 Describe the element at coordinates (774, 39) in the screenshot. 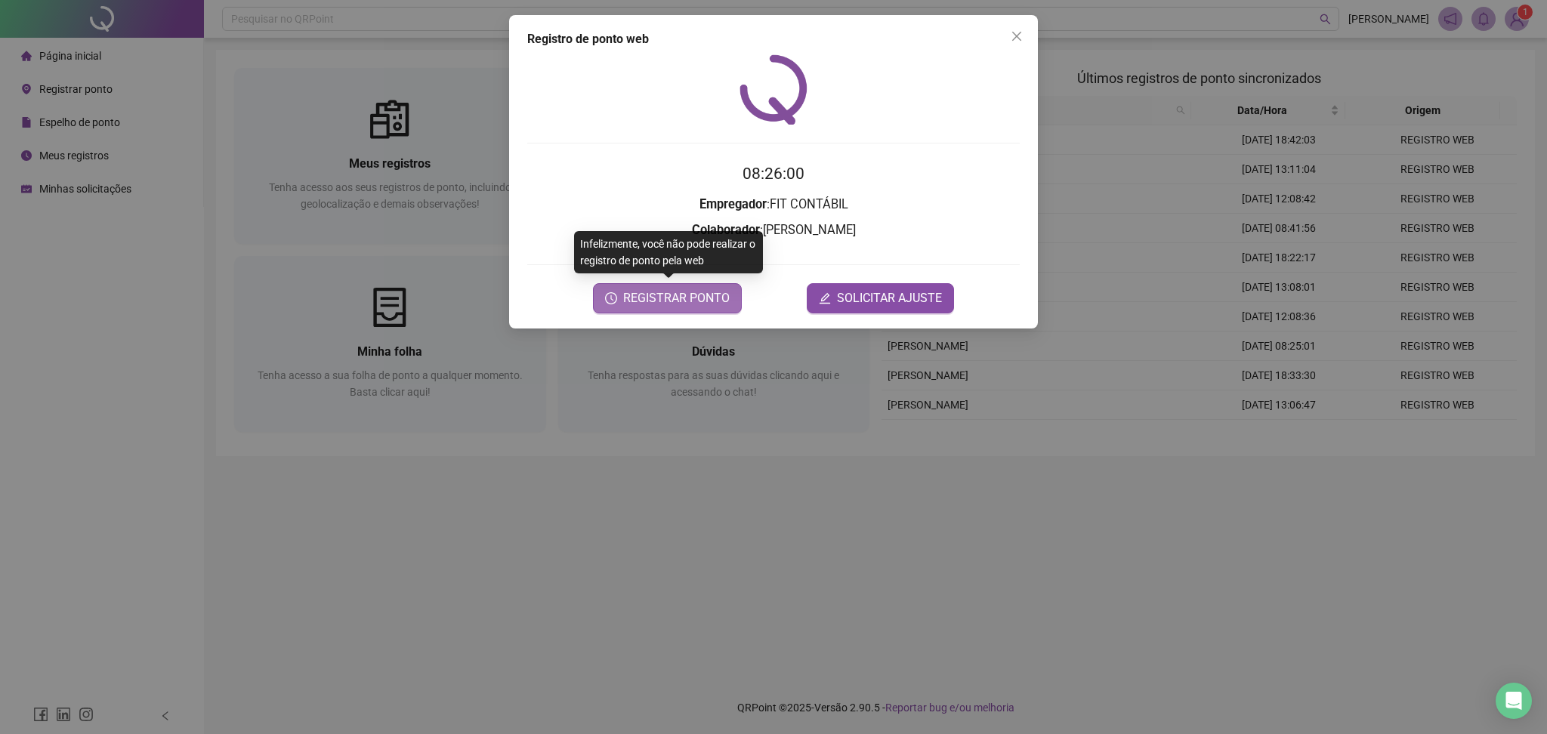

I see `div: Registro de ponto web` at that location.